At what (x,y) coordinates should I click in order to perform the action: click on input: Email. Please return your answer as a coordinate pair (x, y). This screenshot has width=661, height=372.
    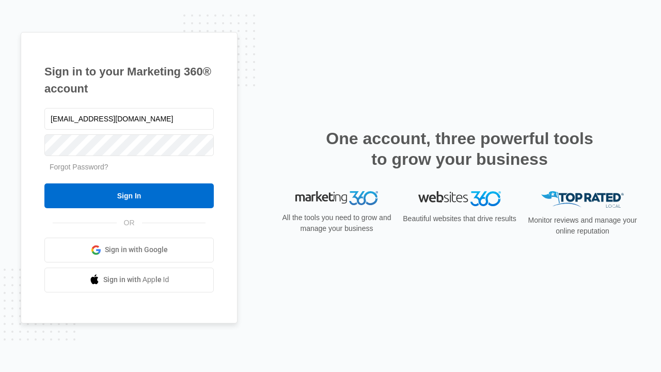
    Looking at the image, I should click on (129, 119).